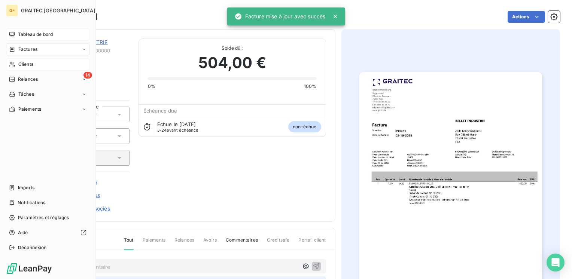 This screenshot has width=572, height=279. I want to click on div: Facture mise à jour avec succès, so click(280, 16).